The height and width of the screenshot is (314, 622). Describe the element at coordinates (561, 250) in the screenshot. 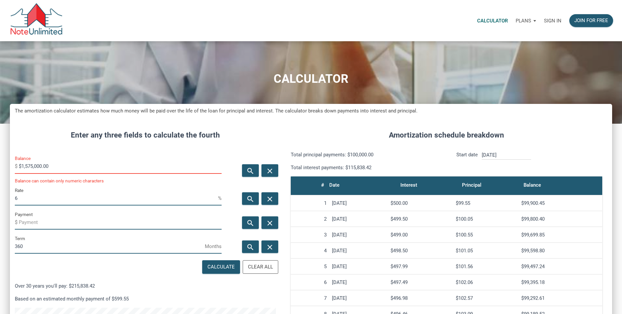

I see `div: $99,598.80` at that location.